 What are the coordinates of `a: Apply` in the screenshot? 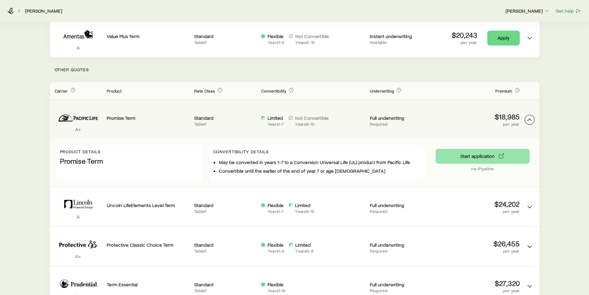 It's located at (504, 38).